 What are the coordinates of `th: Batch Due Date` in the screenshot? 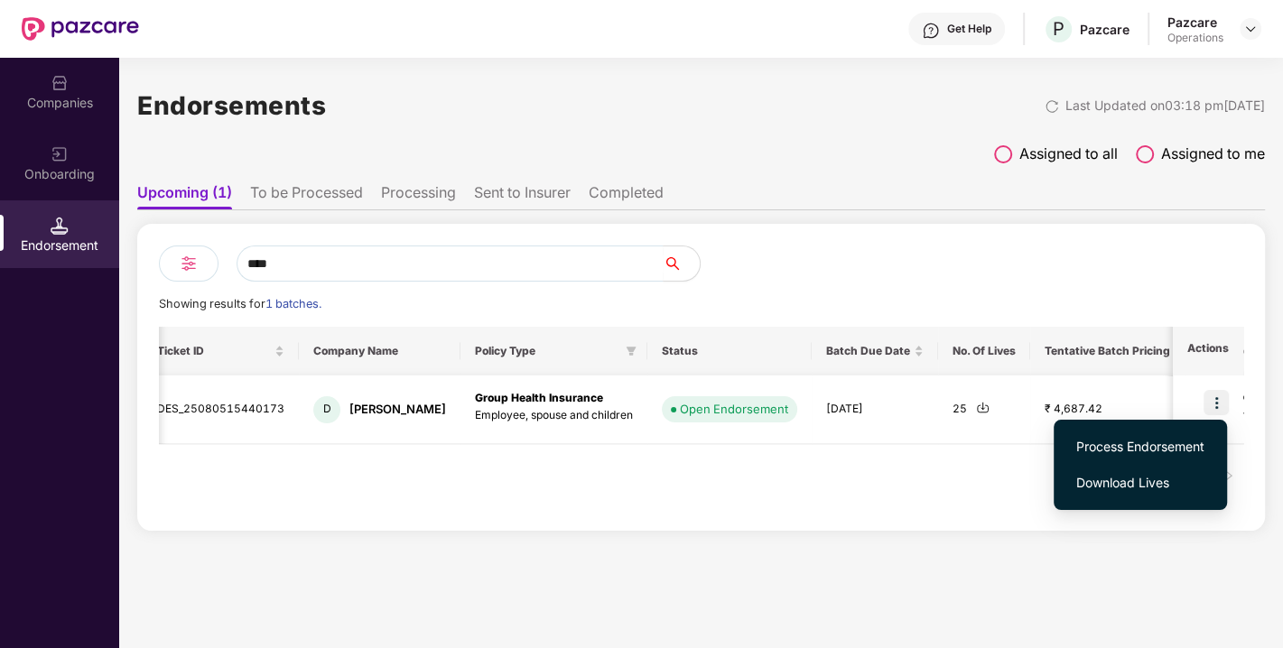 It's located at (875, 351).